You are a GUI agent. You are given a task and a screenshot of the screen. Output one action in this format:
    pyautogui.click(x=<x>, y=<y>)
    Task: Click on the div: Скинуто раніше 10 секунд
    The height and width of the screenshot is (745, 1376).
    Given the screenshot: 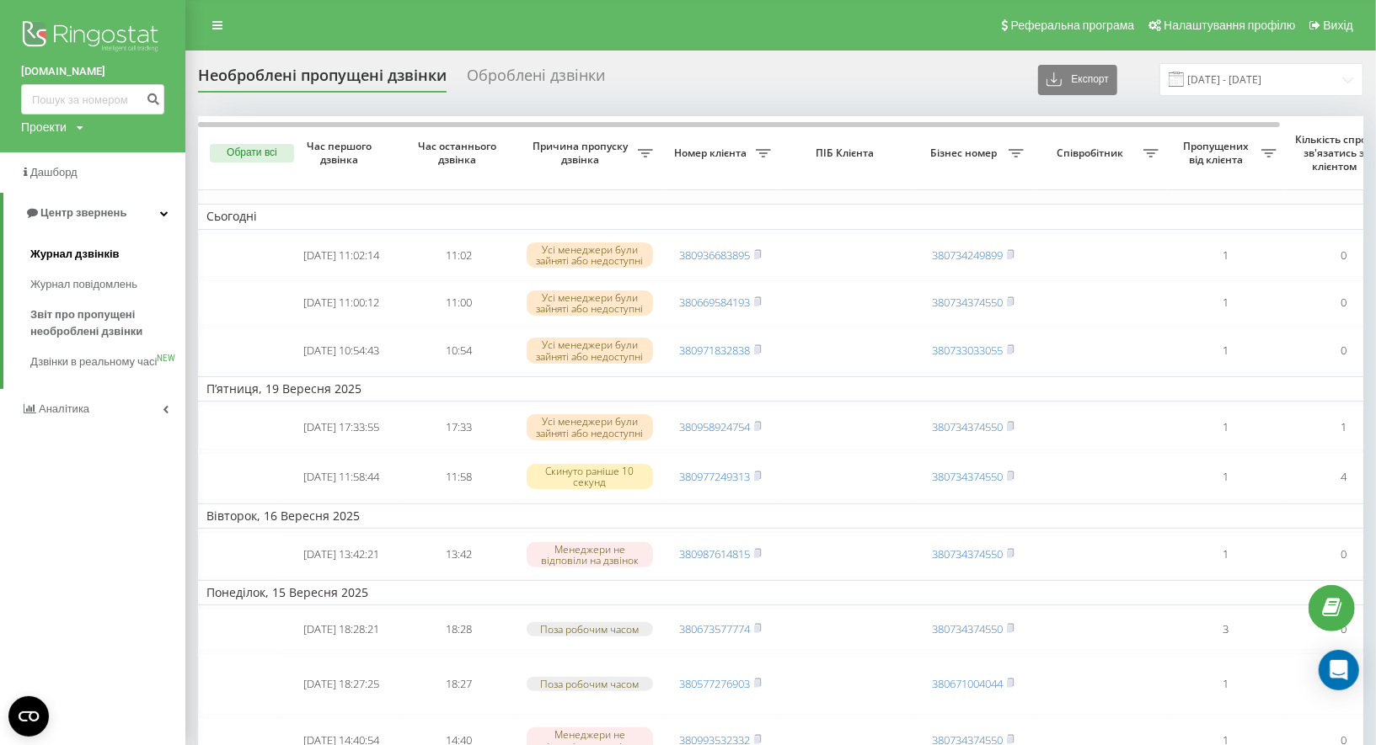 What is the action you would take?
    pyautogui.click(x=590, y=477)
    